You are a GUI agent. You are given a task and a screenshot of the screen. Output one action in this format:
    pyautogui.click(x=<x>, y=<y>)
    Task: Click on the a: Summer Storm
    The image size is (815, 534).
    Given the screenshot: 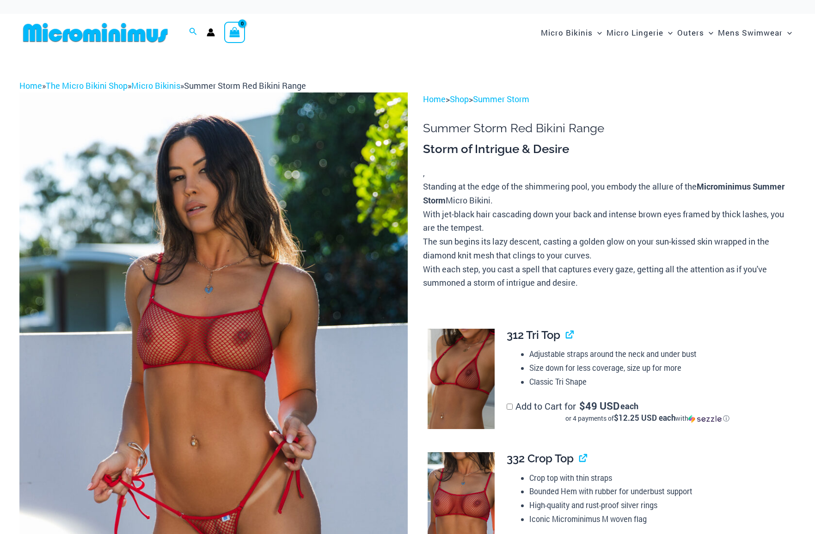 What is the action you would take?
    pyautogui.click(x=501, y=99)
    